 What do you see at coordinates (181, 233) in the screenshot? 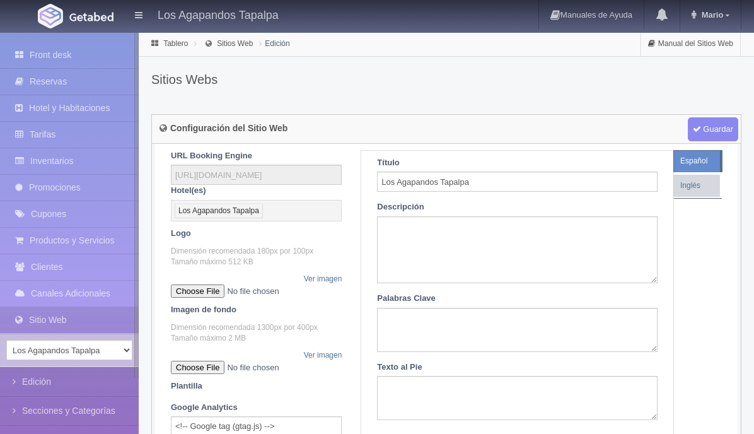
I see `label: Logo` at bounding box center [181, 233].